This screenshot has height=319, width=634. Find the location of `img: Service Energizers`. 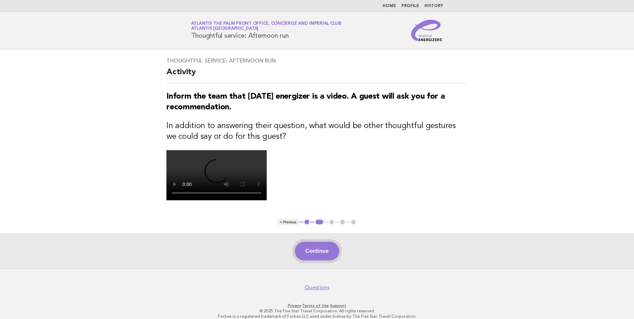

img: Service Energizers is located at coordinates (427, 30).